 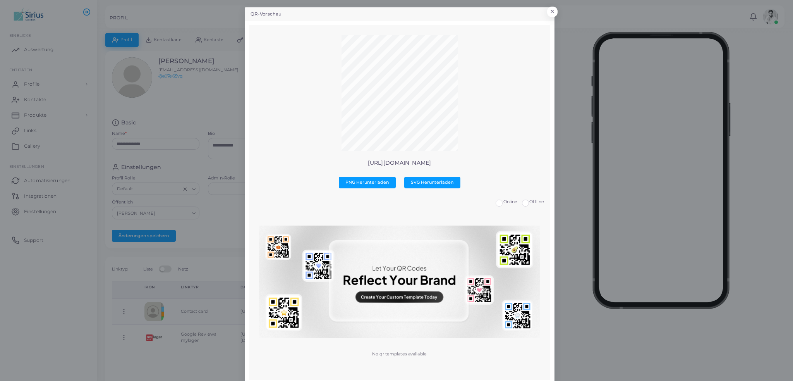 What do you see at coordinates (432, 182) in the screenshot?
I see `button: SVG Herunterladen` at bounding box center [432, 182].